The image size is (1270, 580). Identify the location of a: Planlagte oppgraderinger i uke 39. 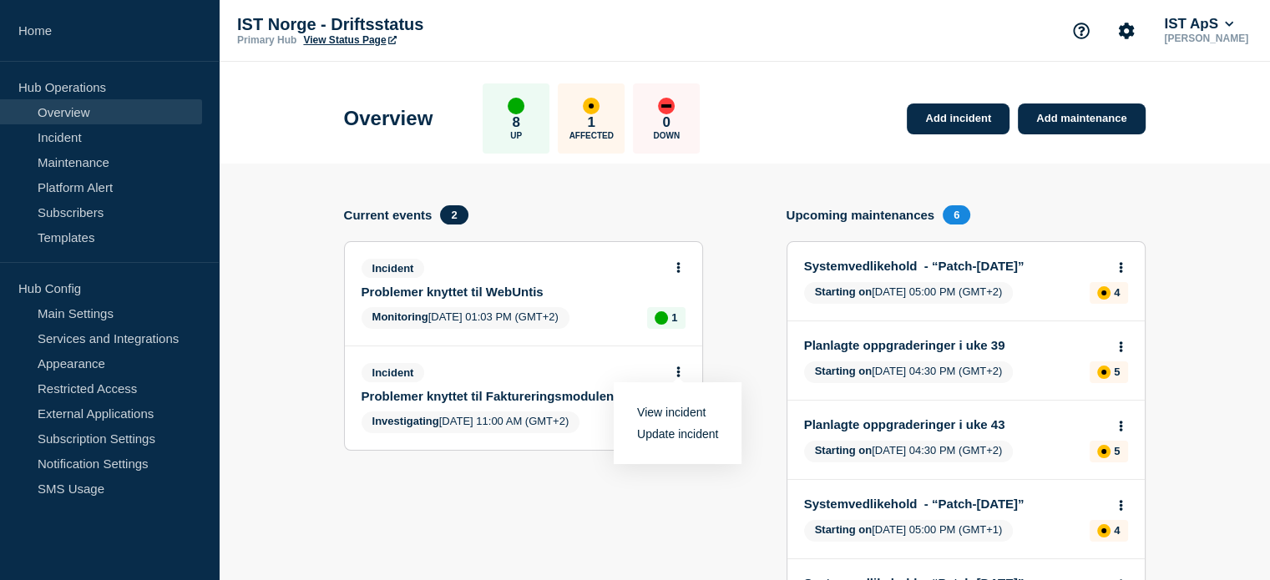
(954, 345).